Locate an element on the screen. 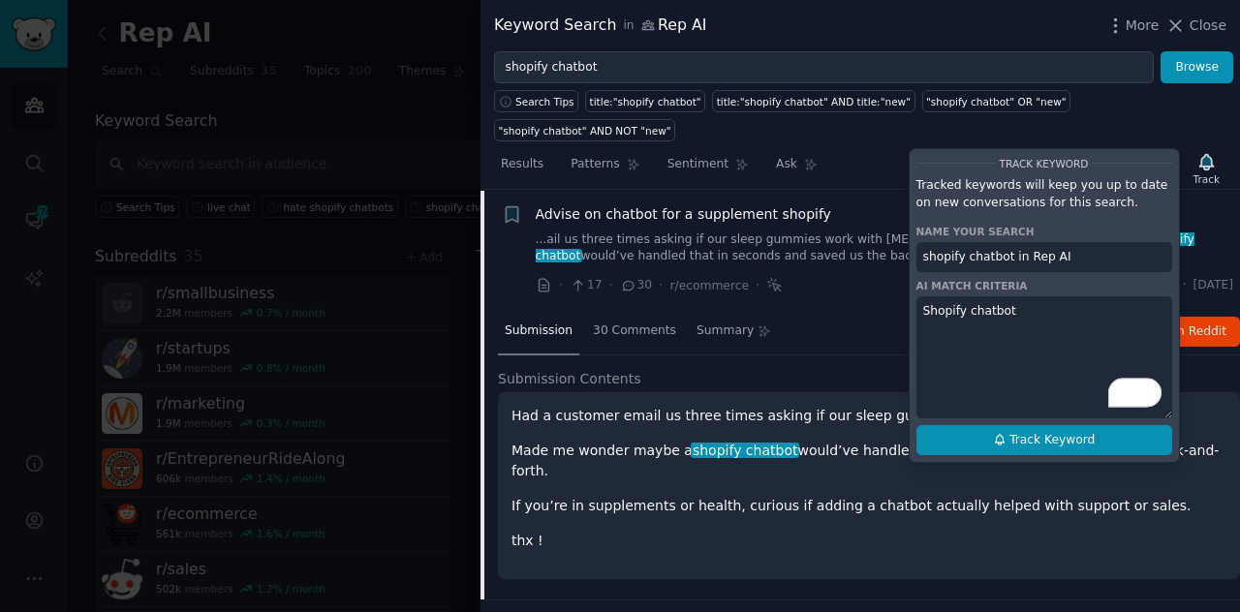  a: "shopify chatbot" AND NOT "new" is located at coordinates (584, 130).